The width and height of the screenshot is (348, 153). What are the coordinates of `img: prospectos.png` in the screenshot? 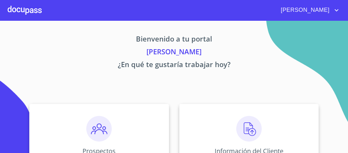 It's located at (99, 128).